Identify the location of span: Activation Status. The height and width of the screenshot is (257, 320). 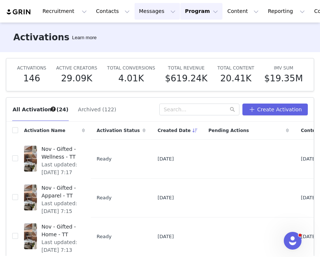
(118, 130).